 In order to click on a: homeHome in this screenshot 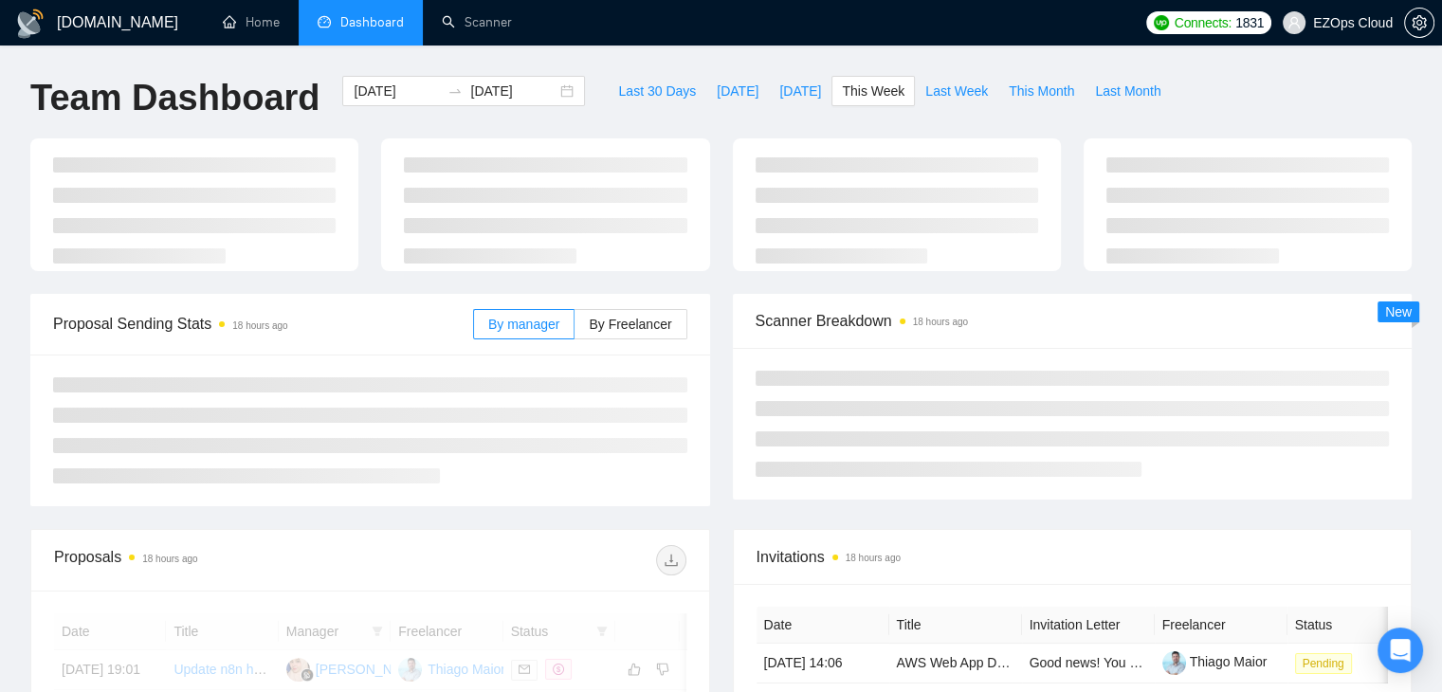, I will do `click(251, 22)`.